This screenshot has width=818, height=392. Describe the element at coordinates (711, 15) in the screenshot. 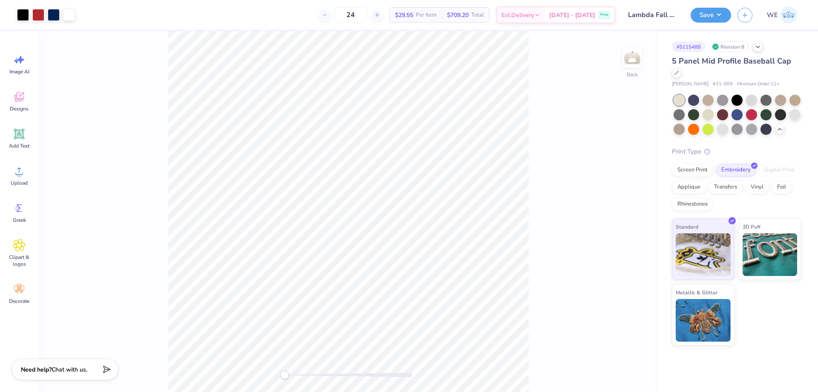

I see `button: Save` at that location.